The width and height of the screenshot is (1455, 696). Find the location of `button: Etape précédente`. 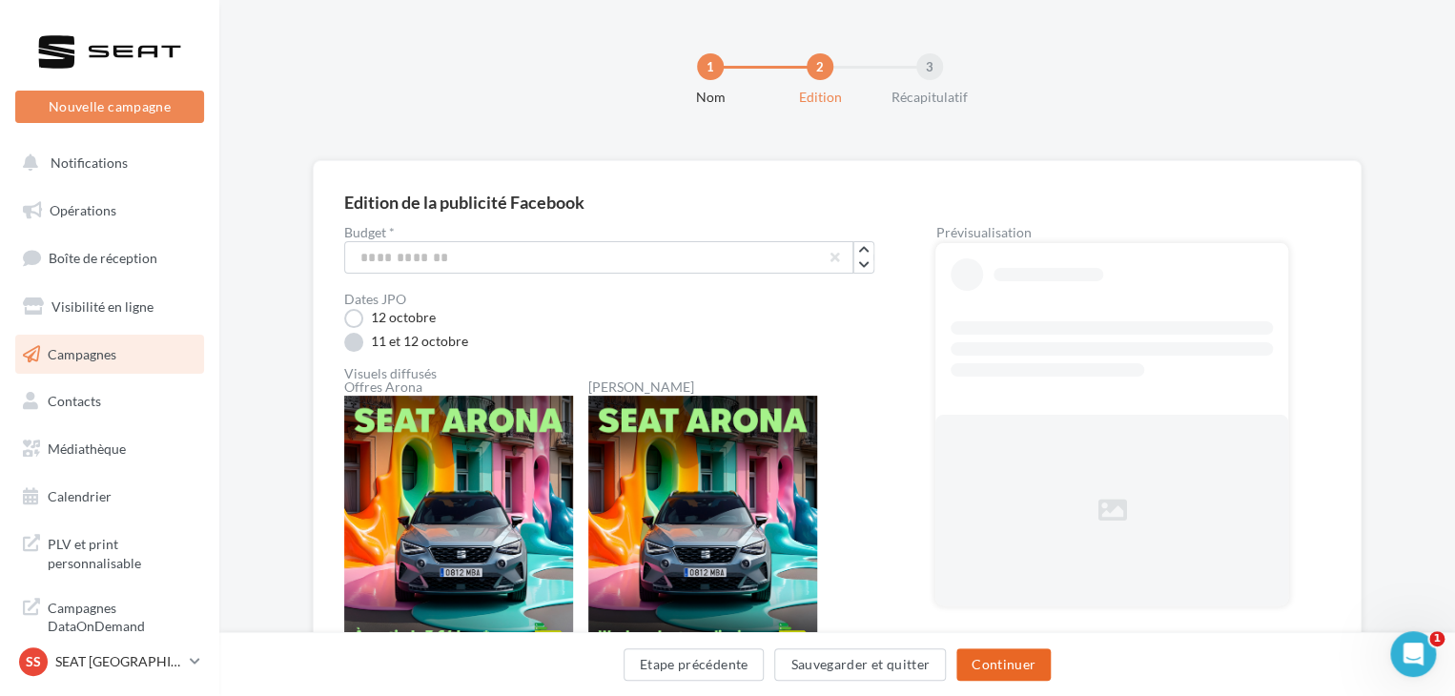

button: Etape précédente is located at coordinates (694, 665).